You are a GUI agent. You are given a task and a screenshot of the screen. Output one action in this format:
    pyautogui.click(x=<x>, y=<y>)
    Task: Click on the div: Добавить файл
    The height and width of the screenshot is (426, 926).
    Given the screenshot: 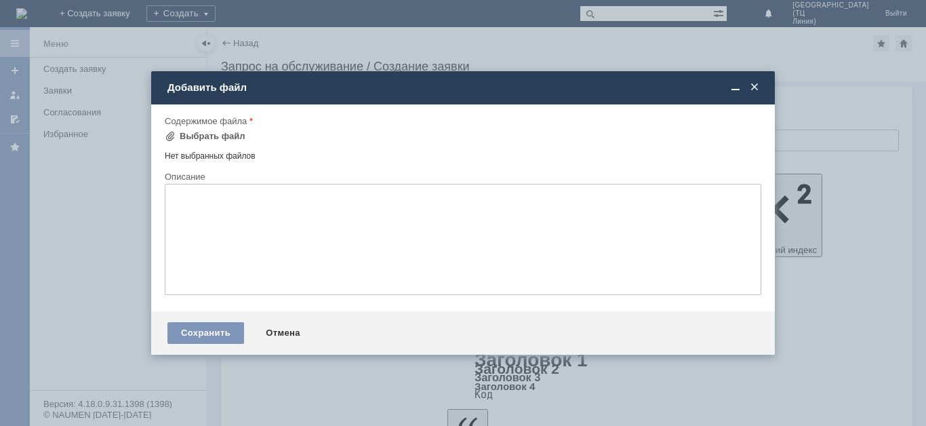 What is the action you would take?
    pyautogui.click(x=465, y=87)
    